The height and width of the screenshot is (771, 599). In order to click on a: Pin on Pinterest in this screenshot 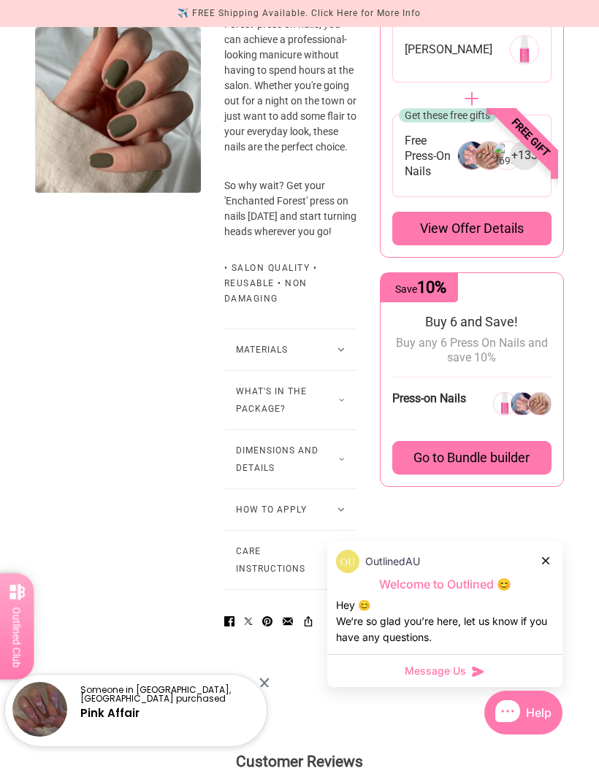, I will do `click(267, 621)`.